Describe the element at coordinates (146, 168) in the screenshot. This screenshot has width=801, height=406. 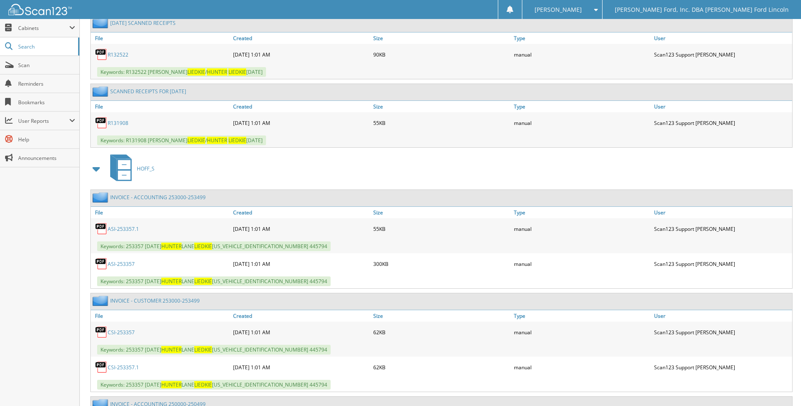
I see `span: HOFF_S` at that location.